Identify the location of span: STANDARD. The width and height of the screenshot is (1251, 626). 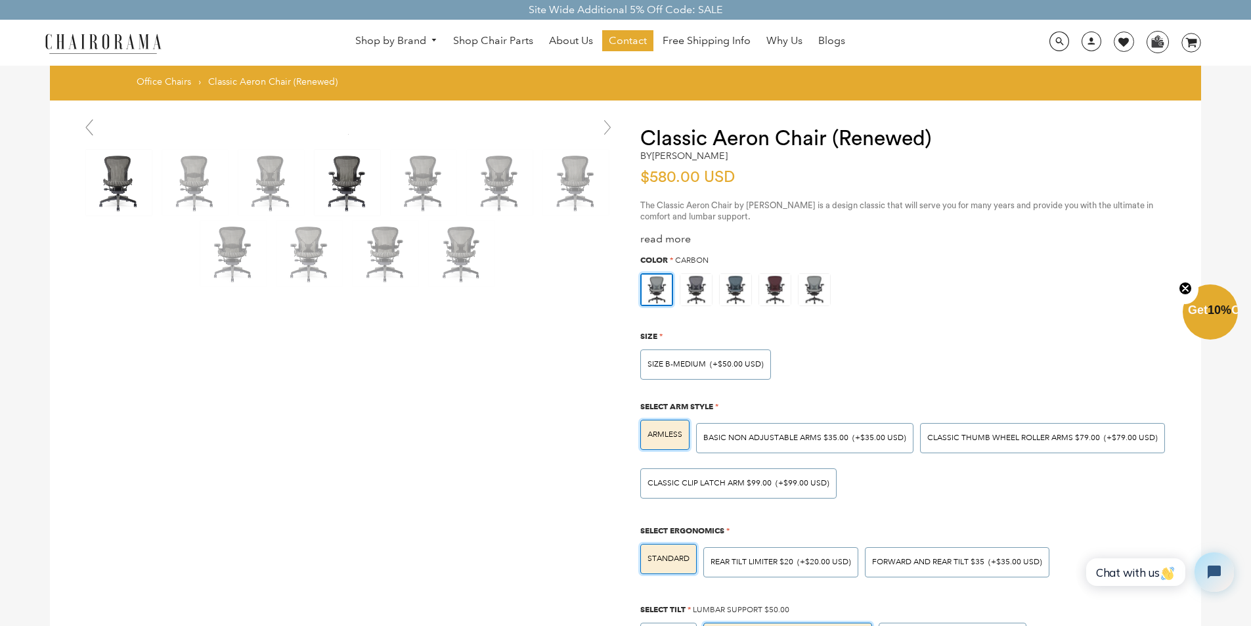
(669, 558).